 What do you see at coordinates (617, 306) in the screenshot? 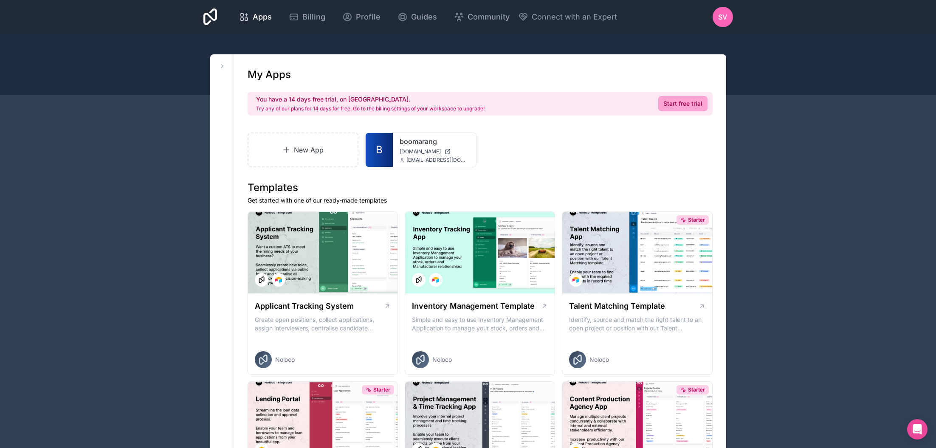
I see `h1: Talent Matching Template` at bounding box center [617, 306].